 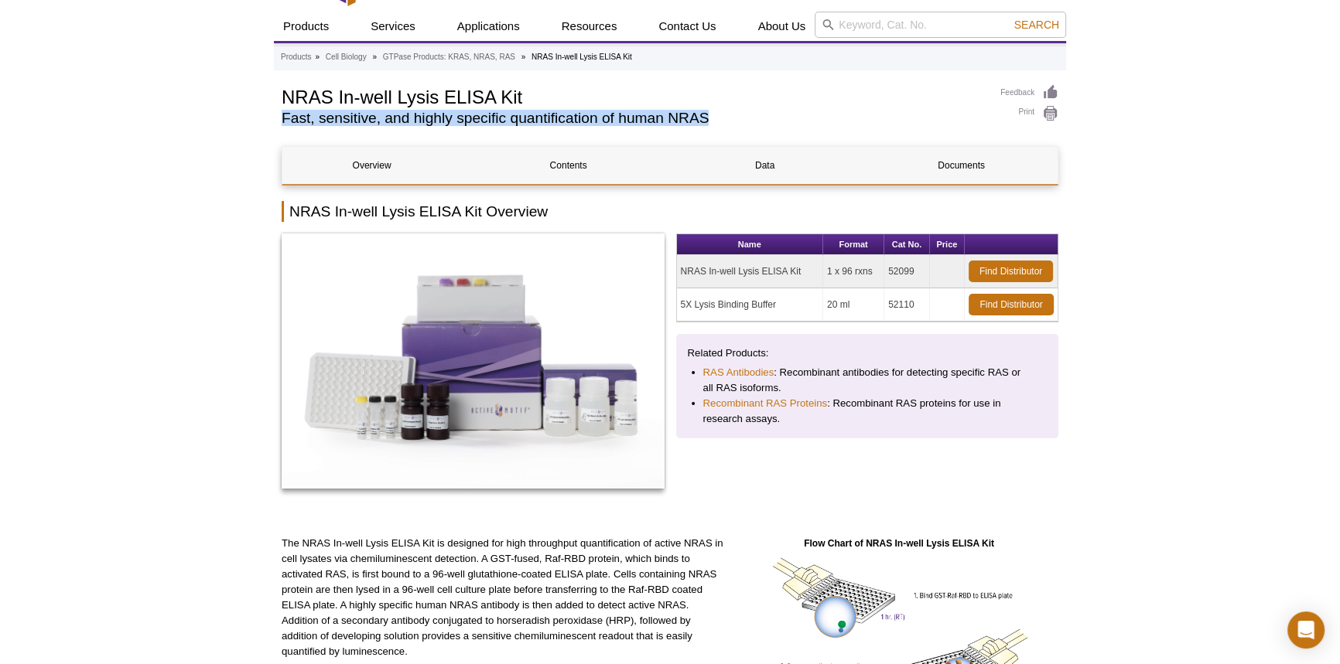 I want to click on th: Cat No., so click(x=906, y=244).